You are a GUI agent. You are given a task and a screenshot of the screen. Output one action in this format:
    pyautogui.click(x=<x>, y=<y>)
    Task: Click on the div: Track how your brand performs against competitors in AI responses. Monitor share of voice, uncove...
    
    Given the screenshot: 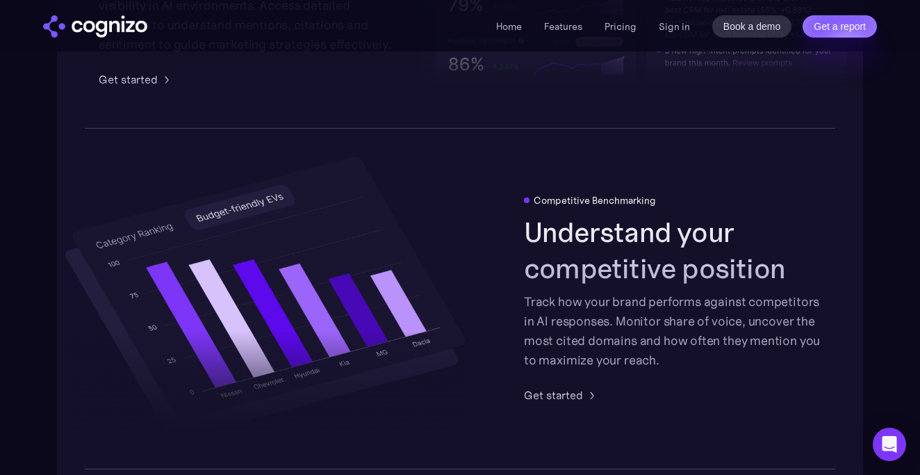 What is the action you would take?
    pyautogui.click(x=673, y=331)
    